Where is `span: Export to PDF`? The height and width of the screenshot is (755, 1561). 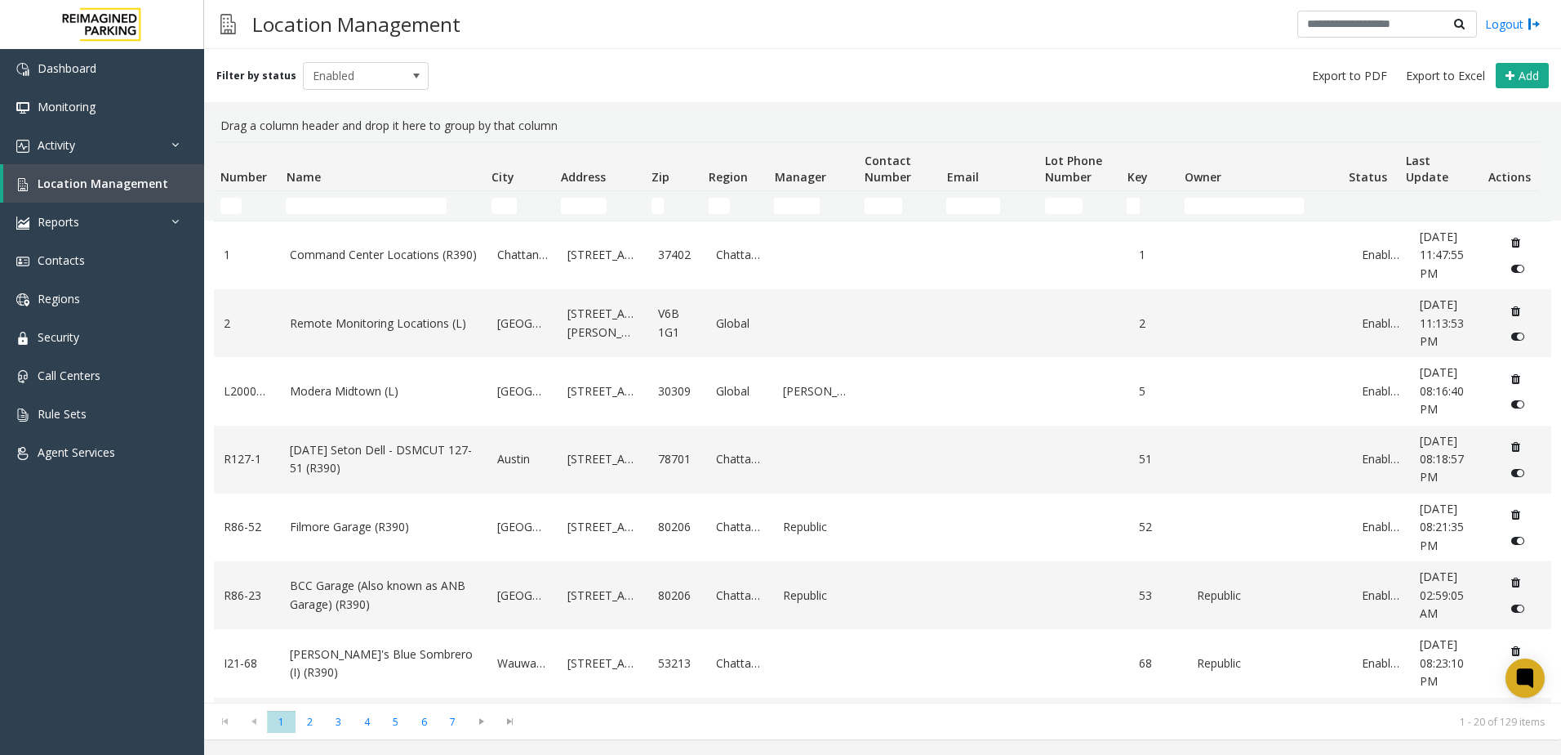 span: Export to PDF is located at coordinates (1350, 76).